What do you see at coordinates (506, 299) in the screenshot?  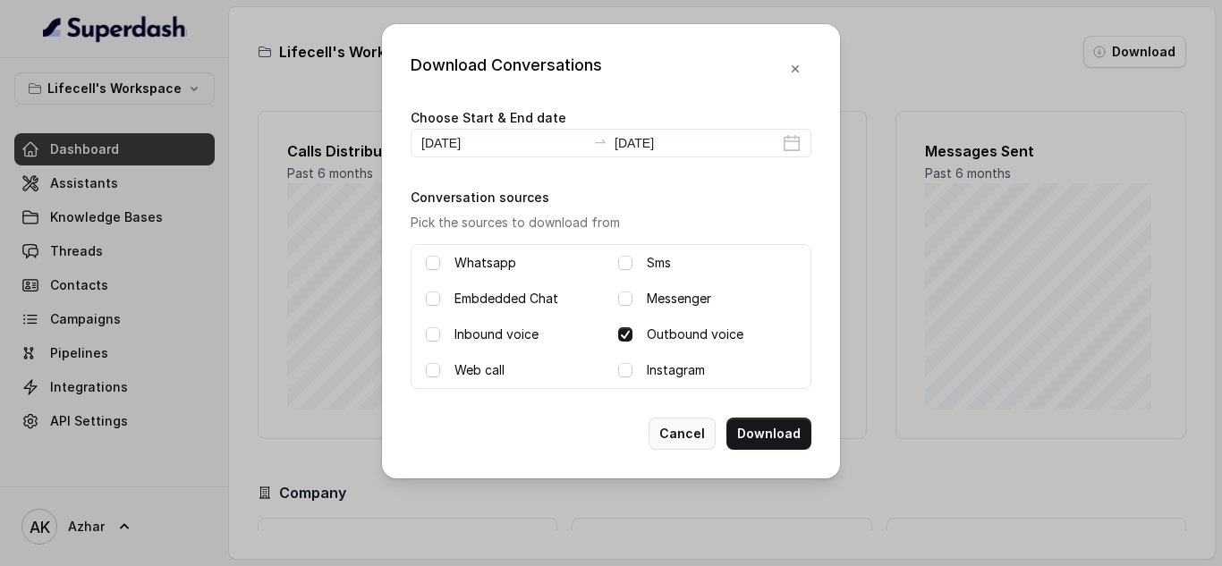 I see `label: Embdedded Chat` at bounding box center [506, 299].